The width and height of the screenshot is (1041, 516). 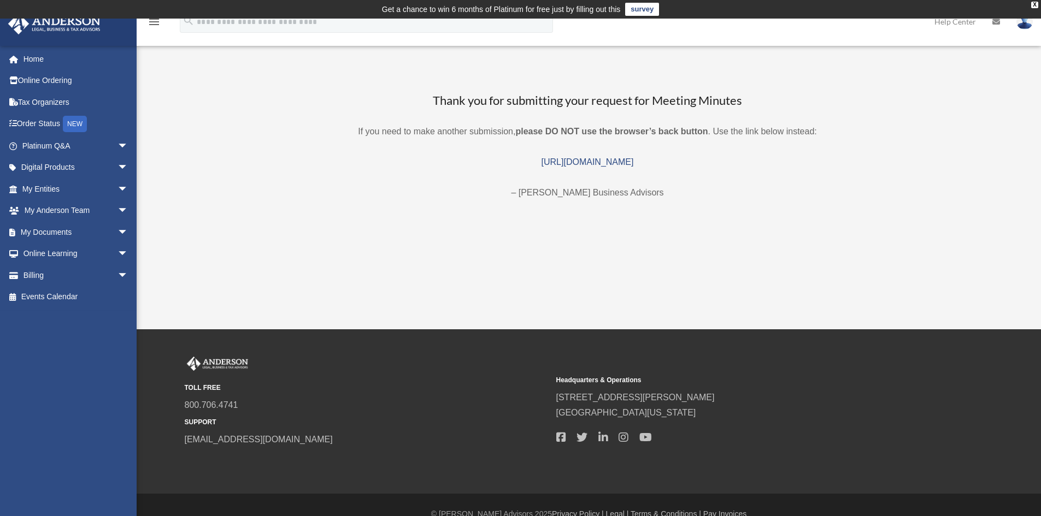 I want to click on a: Order StatusNEW, so click(x=76, y=124).